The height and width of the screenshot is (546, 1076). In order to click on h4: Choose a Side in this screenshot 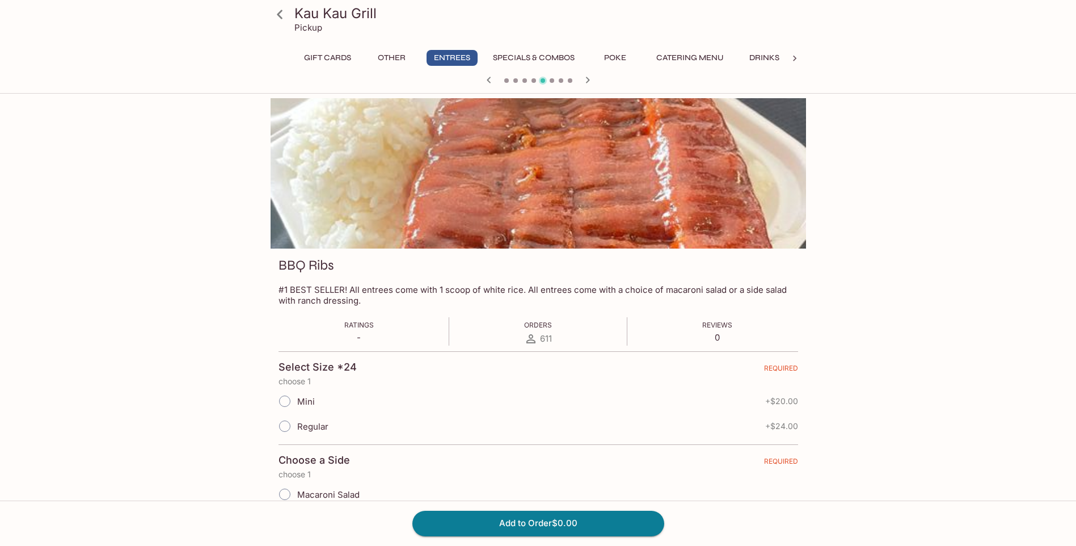, I will do `click(314, 460)`.